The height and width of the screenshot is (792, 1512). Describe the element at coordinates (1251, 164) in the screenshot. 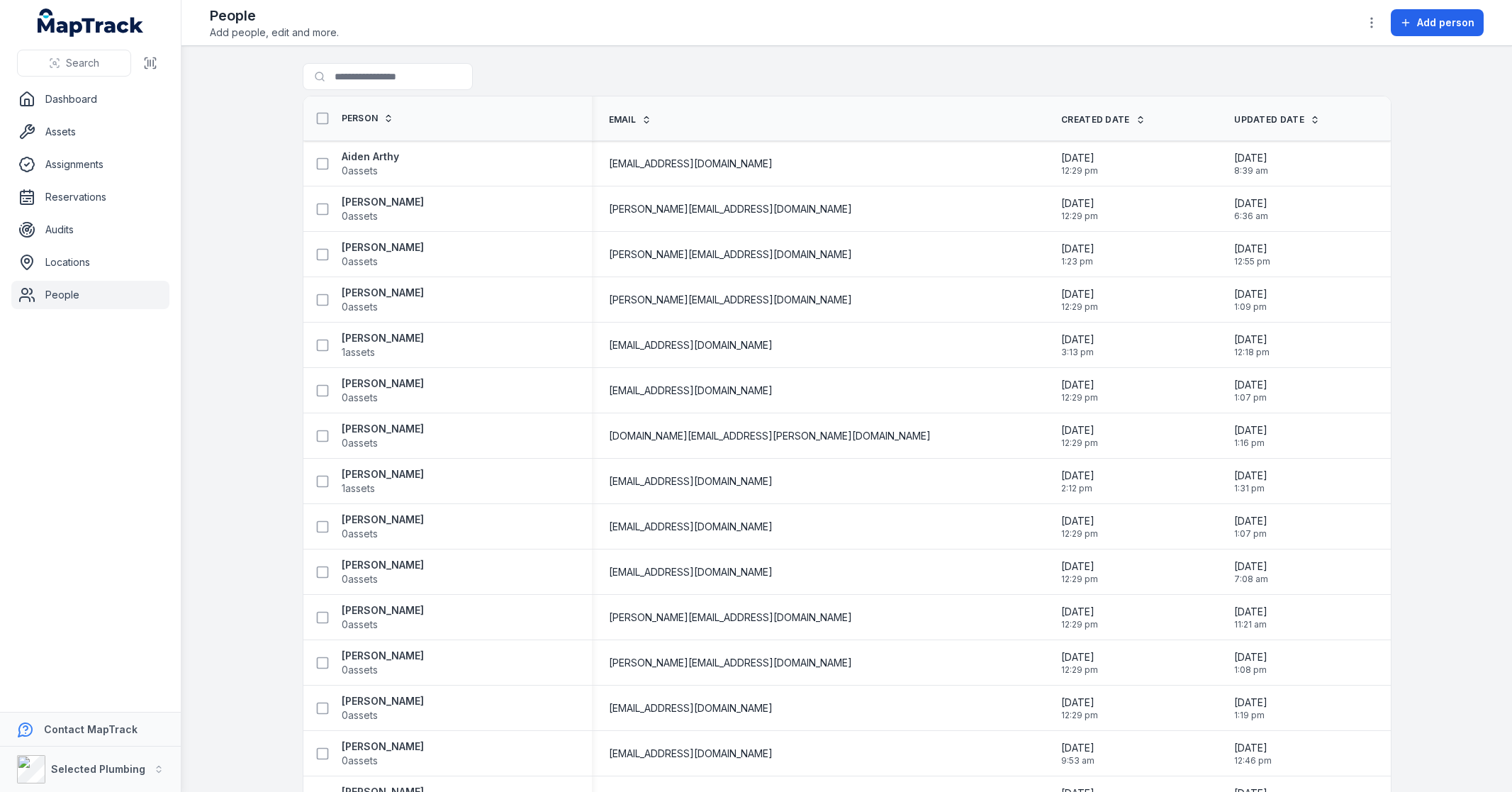

I see `time: 18/08/2025, 8:39:46 am` at that location.